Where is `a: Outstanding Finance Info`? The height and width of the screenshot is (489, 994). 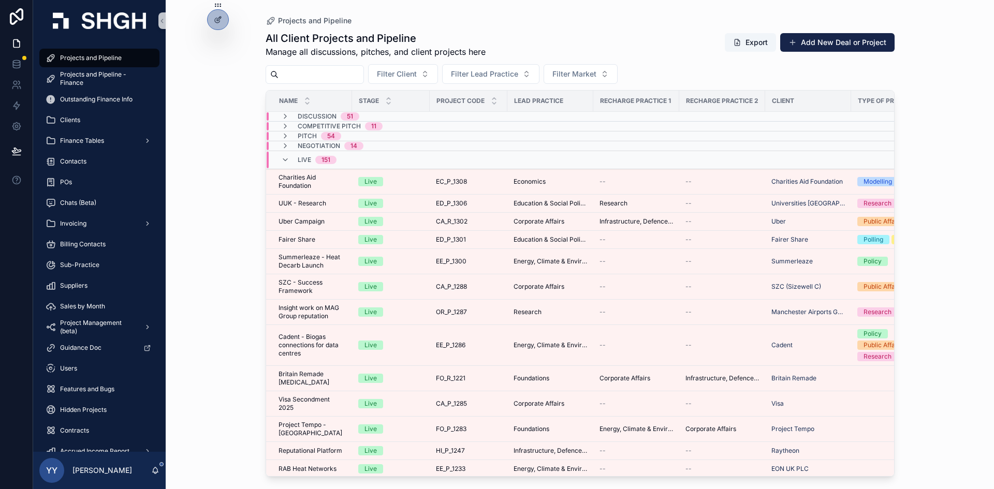
a: Outstanding Finance Info is located at coordinates (99, 99).